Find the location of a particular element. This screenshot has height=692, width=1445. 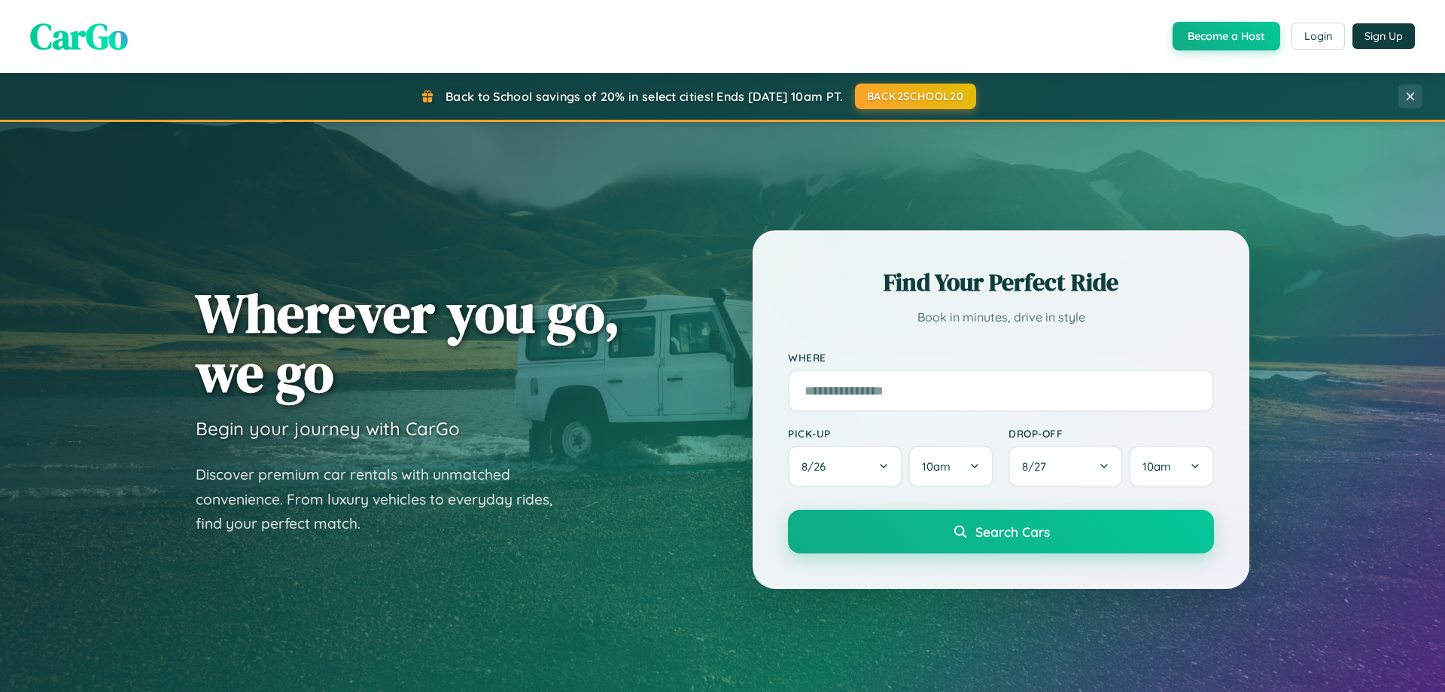

span: 8 / 27 is located at coordinates (1038, 466).